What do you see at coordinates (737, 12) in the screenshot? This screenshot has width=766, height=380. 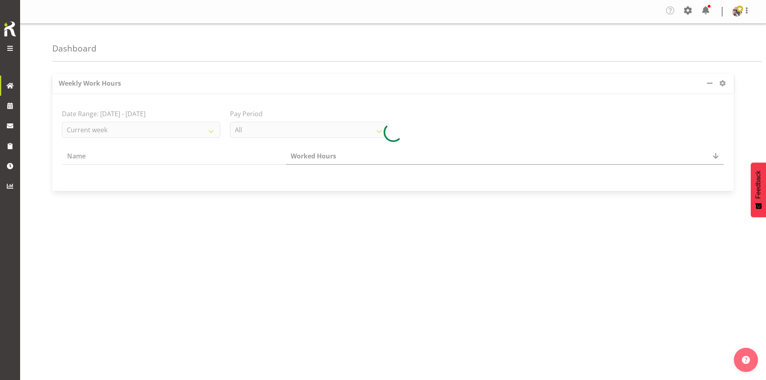 I see `img: shaun-dalgetty840549a0c8df28bbc325279ea0715bbc.png` at bounding box center [737, 12].